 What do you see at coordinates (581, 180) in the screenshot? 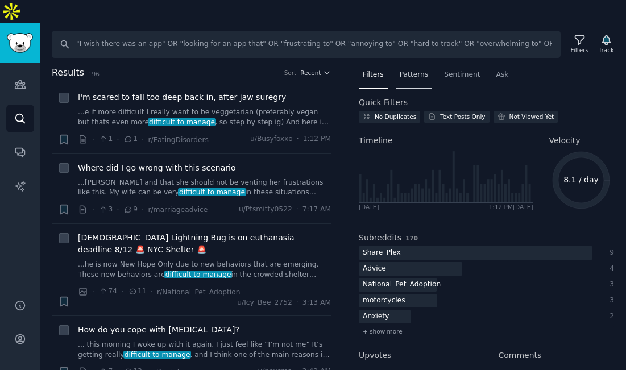
I see `text: 8.1 / day` at bounding box center [581, 180].